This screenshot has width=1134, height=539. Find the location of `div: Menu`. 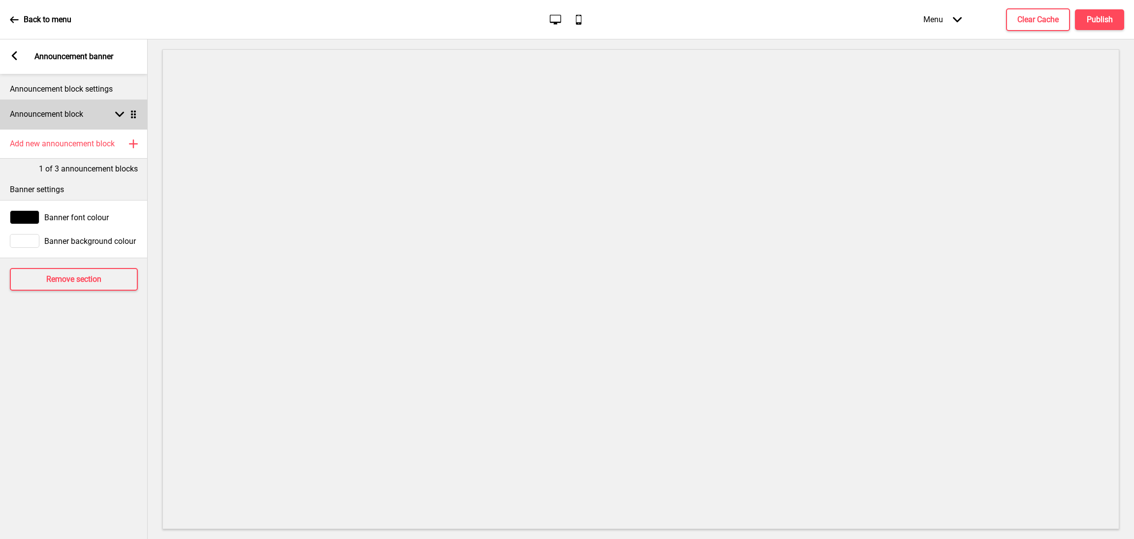

div: Menu is located at coordinates (943, 19).